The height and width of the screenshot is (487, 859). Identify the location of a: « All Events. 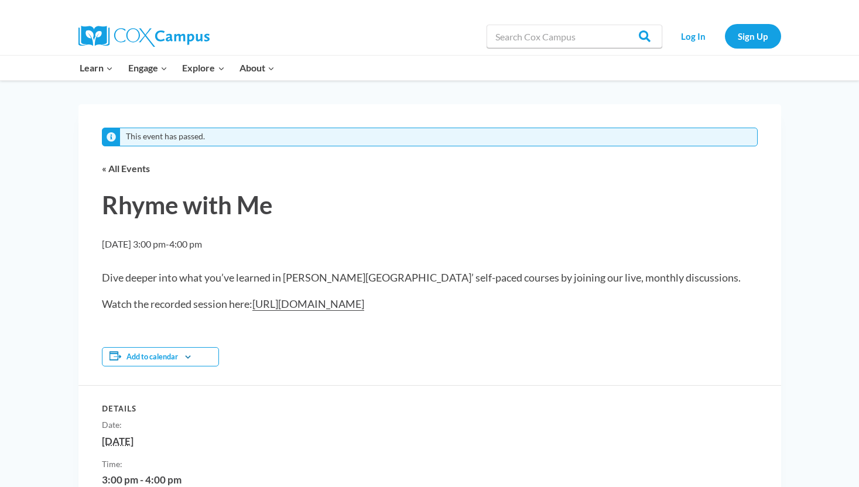
(126, 168).